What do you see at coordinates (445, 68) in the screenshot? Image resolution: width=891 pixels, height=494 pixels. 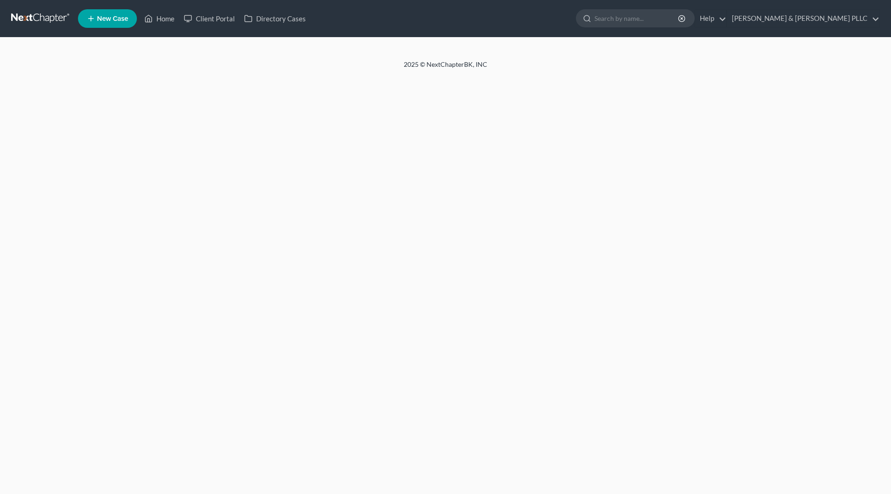 I see `div: 2025 © NextChapterBK, INC` at bounding box center [445, 68].